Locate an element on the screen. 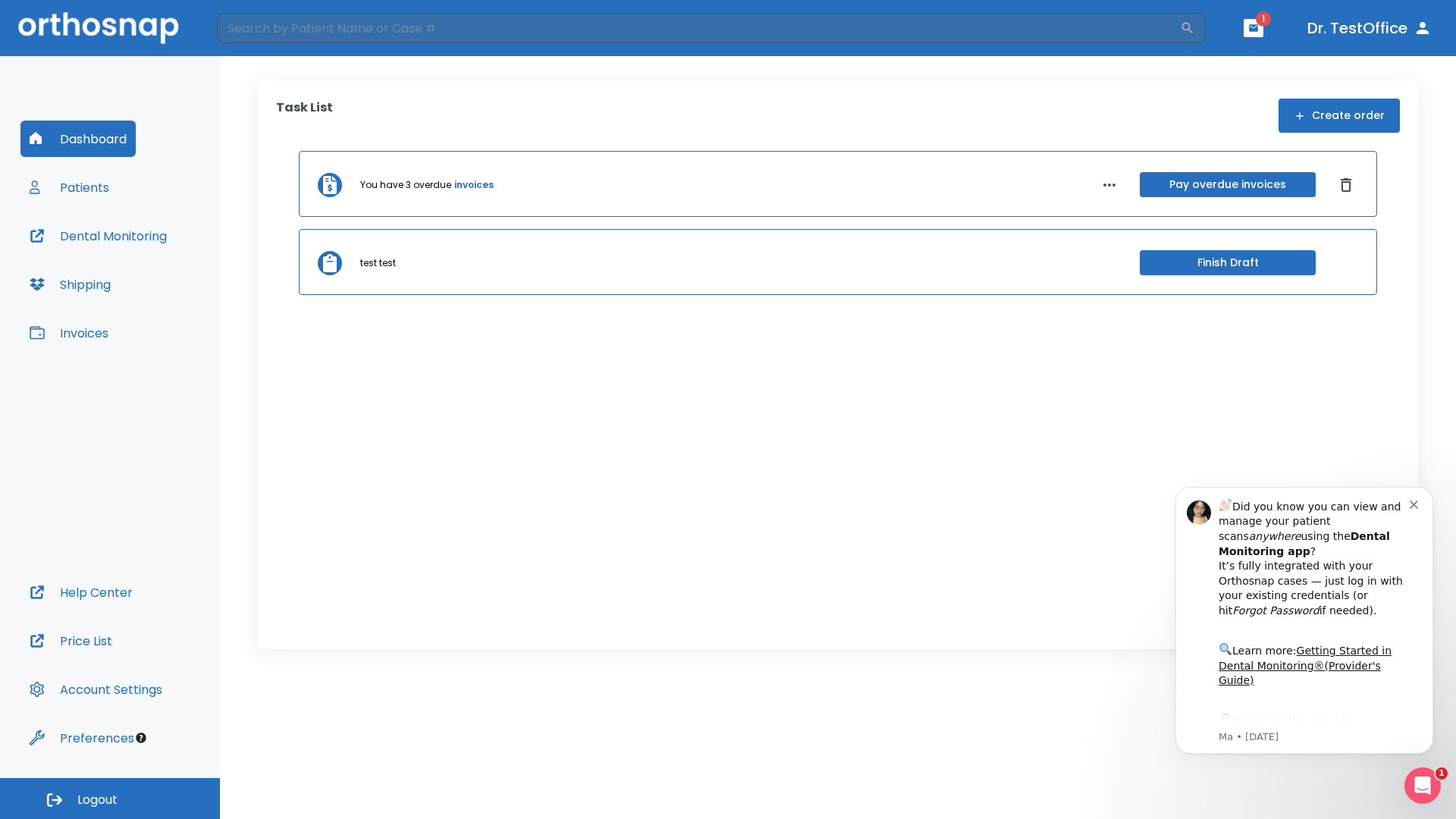 The image size is (1456, 819). b: Dental Monitoring app is located at coordinates (151, 80).